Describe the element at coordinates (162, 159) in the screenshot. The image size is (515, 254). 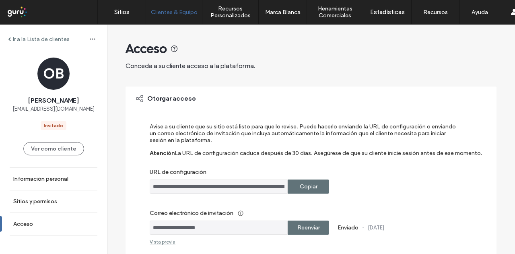
I see `label: Atención` at that location.